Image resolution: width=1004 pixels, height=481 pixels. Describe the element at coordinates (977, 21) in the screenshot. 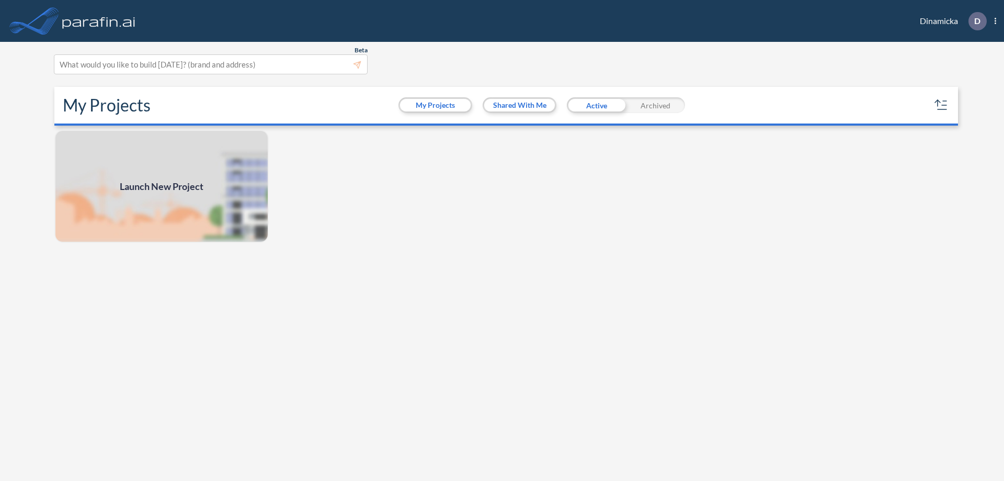

I see `p: D` at that location.